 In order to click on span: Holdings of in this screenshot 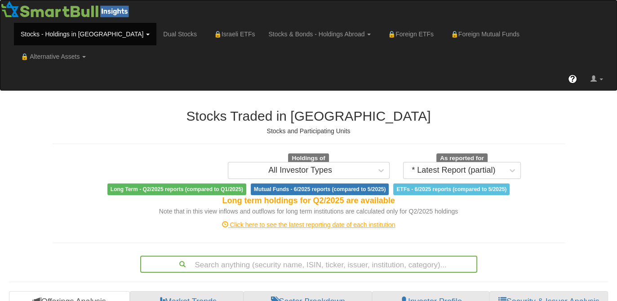, I will do `click(308, 159)`.